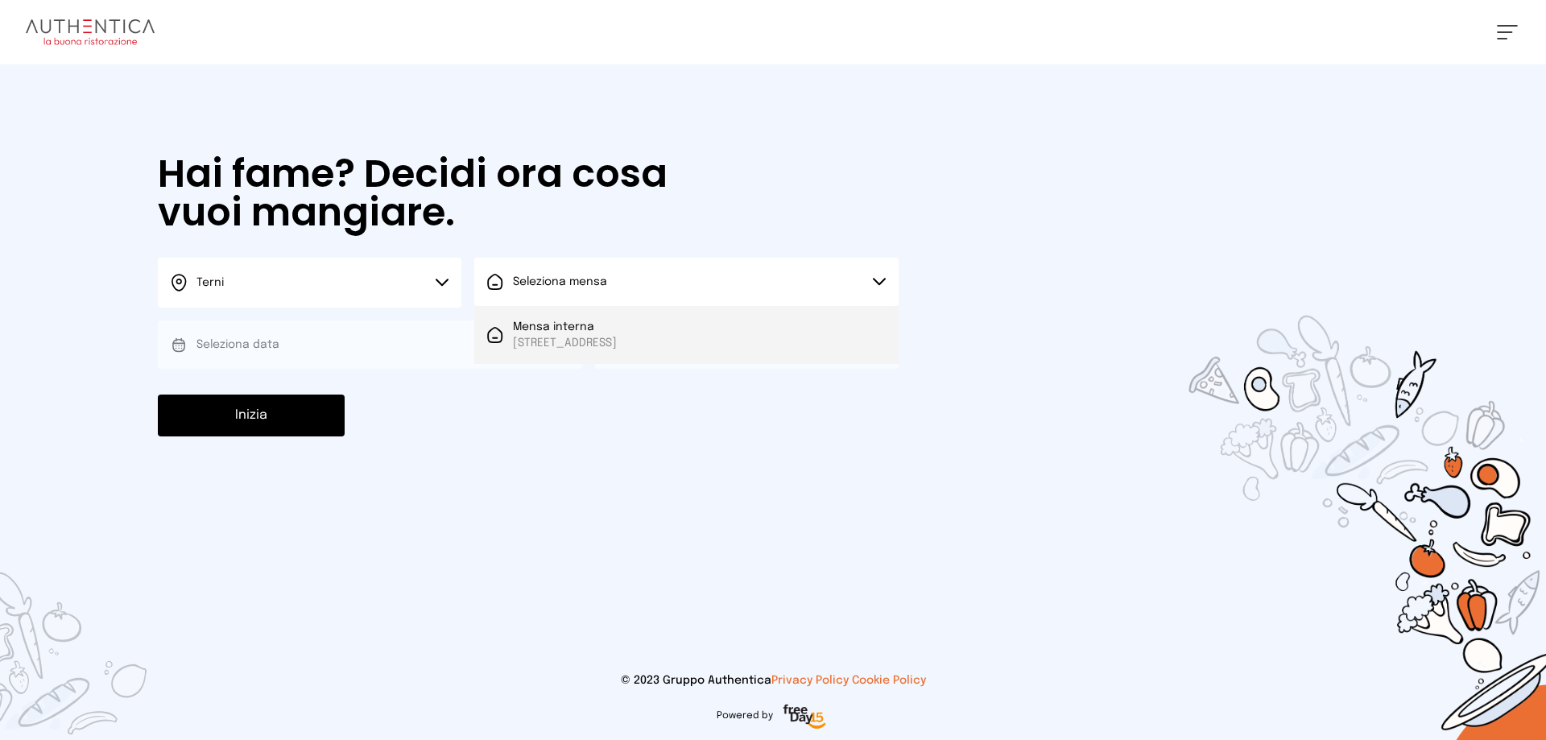 The image size is (1546, 740). What do you see at coordinates (889, 680) in the screenshot?
I see `a: Cookie Policy` at bounding box center [889, 680].